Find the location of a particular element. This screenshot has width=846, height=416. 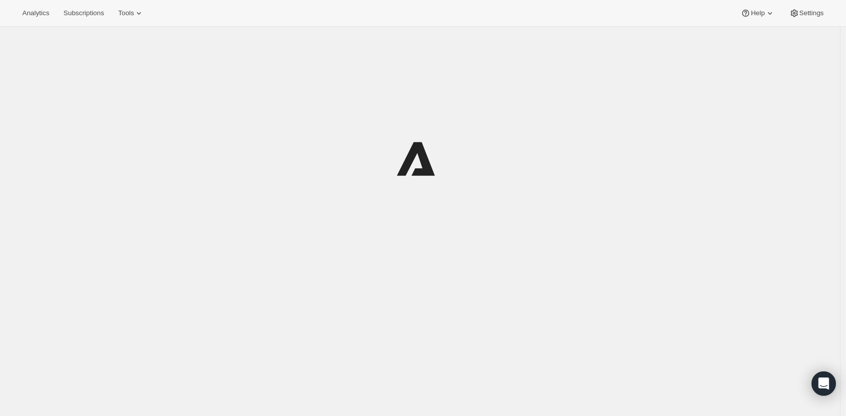

span: Subscriptions is located at coordinates (84, 13).